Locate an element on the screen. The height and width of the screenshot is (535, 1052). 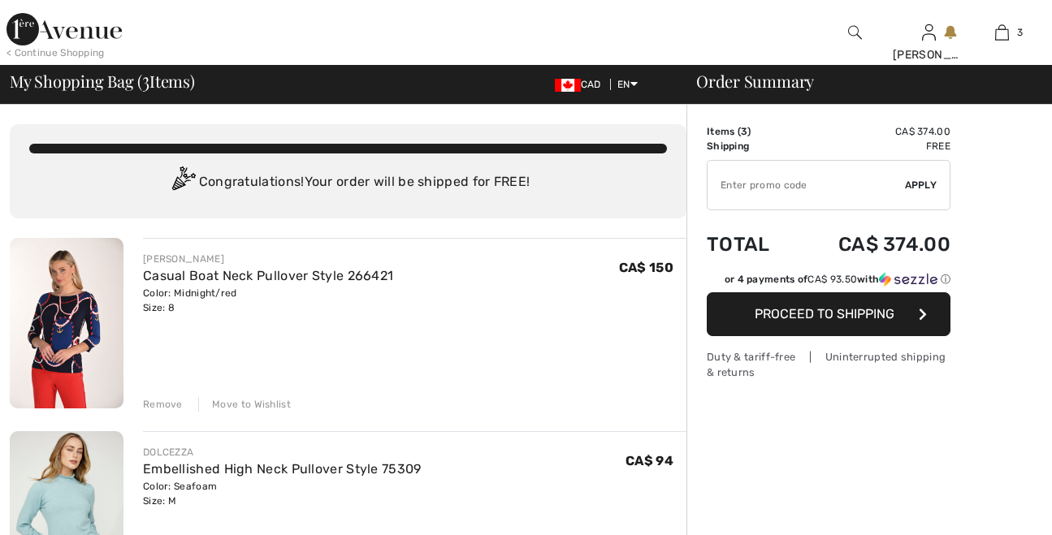
td: Free is located at coordinates (872, 146).